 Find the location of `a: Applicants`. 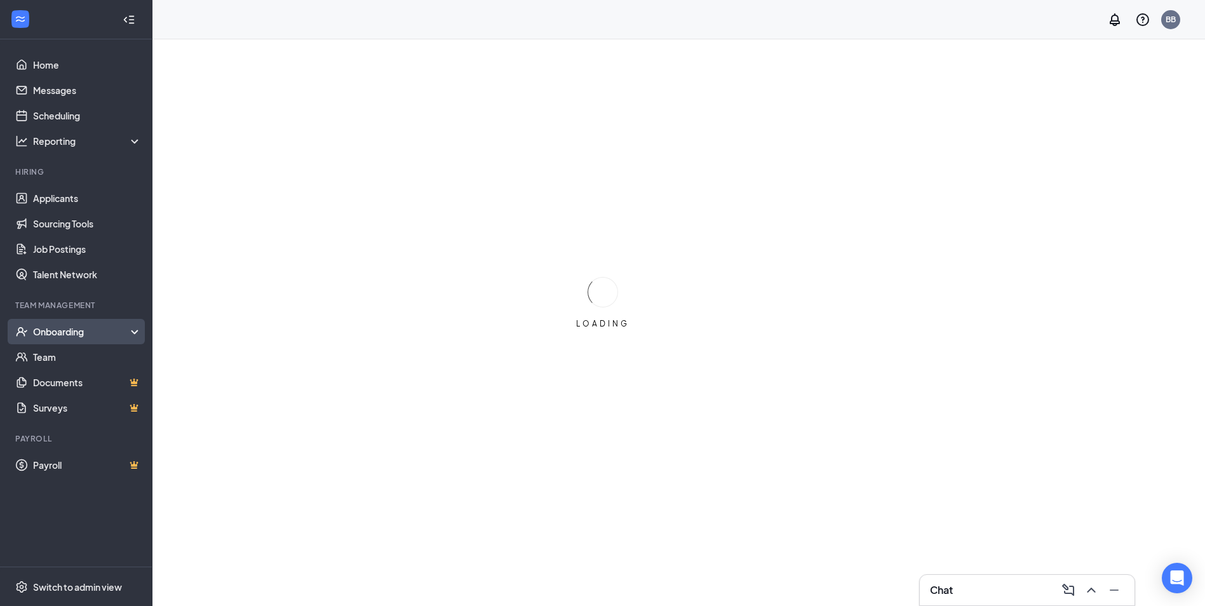

a: Applicants is located at coordinates (87, 198).